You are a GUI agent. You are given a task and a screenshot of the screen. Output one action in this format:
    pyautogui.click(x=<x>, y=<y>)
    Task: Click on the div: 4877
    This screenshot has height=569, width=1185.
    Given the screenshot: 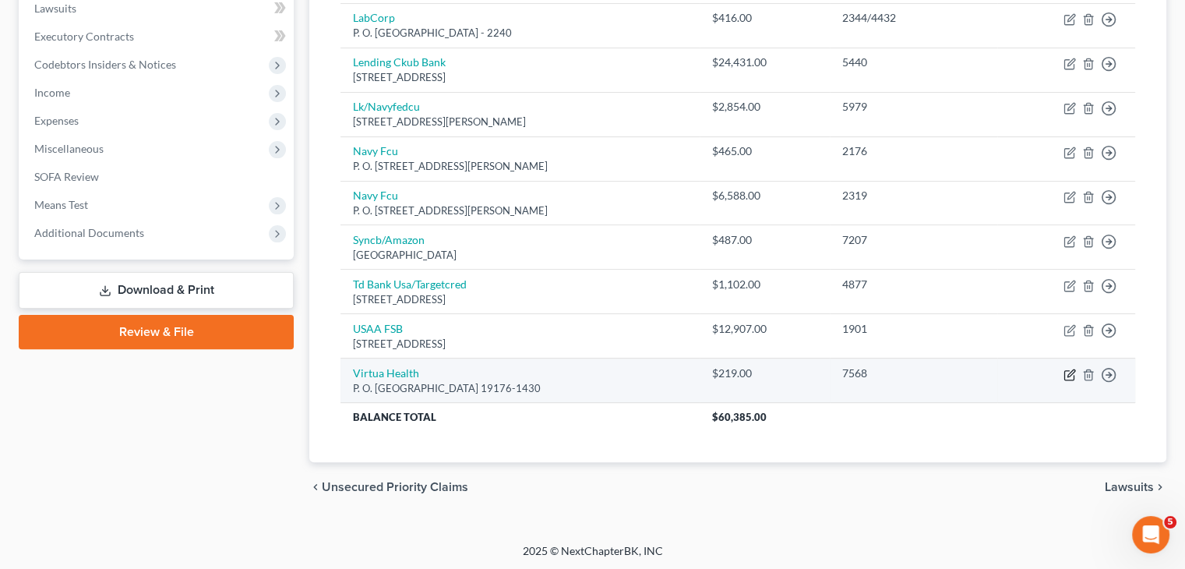 What is the action you would take?
    pyautogui.click(x=914, y=284)
    